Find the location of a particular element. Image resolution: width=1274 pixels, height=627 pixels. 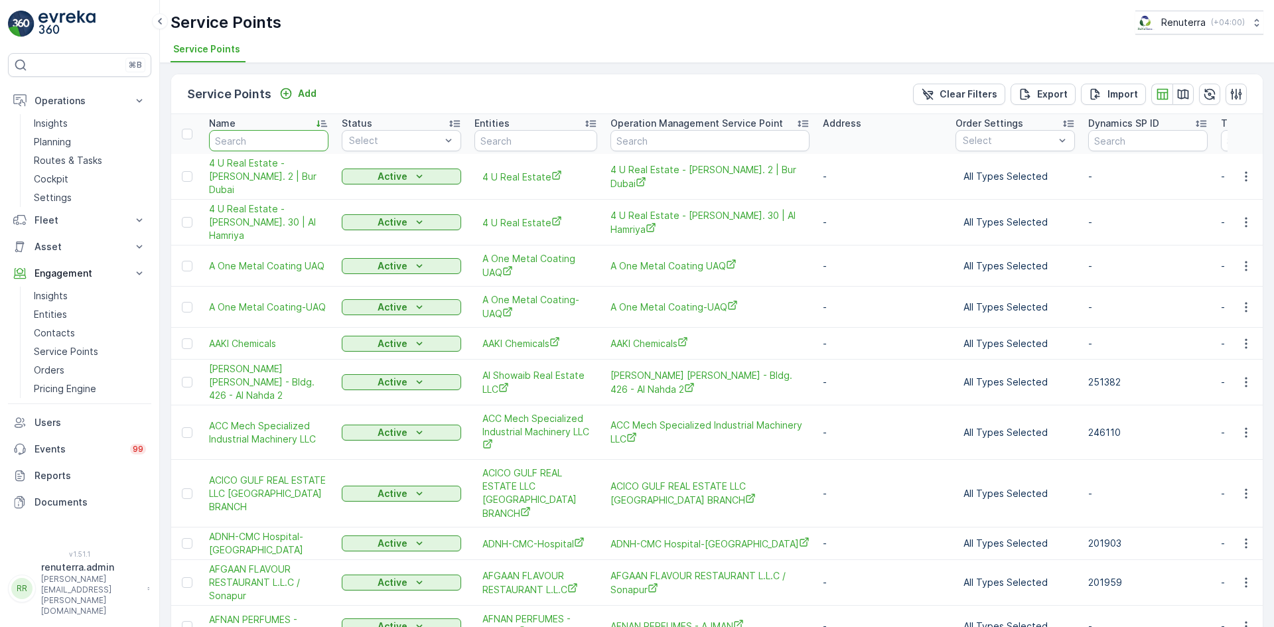

img: logo is located at coordinates (21, 24).